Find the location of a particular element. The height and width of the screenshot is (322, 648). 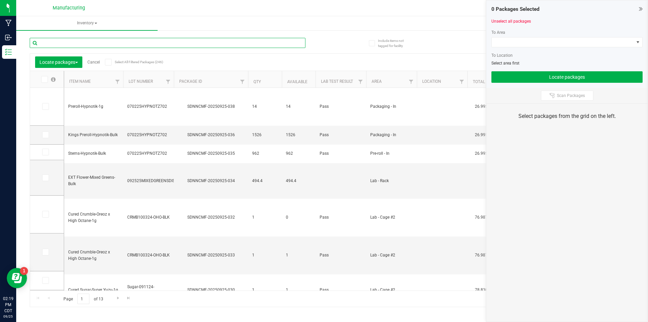

p: 09/25 is located at coordinates (8, 316).